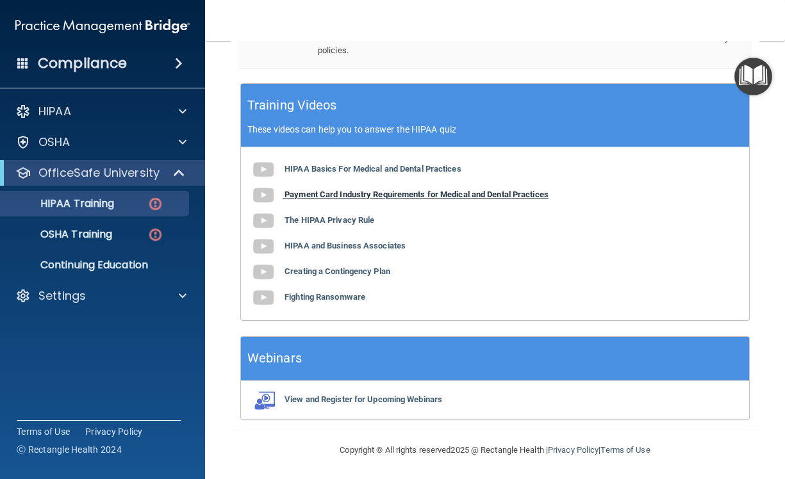 Image resolution: width=785 pixels, height=479 pixels. I want to click on p: HIPAA, so click(54, 111).